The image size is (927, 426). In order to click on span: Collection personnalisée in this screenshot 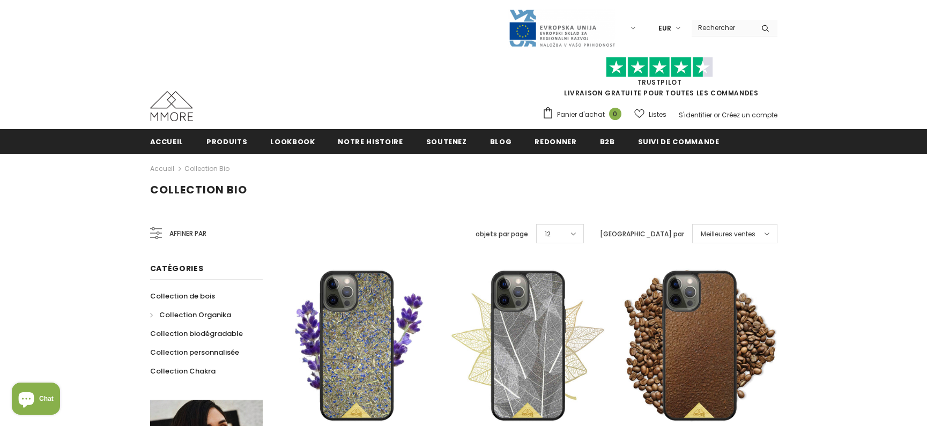, I will do `click(195, 352)`.